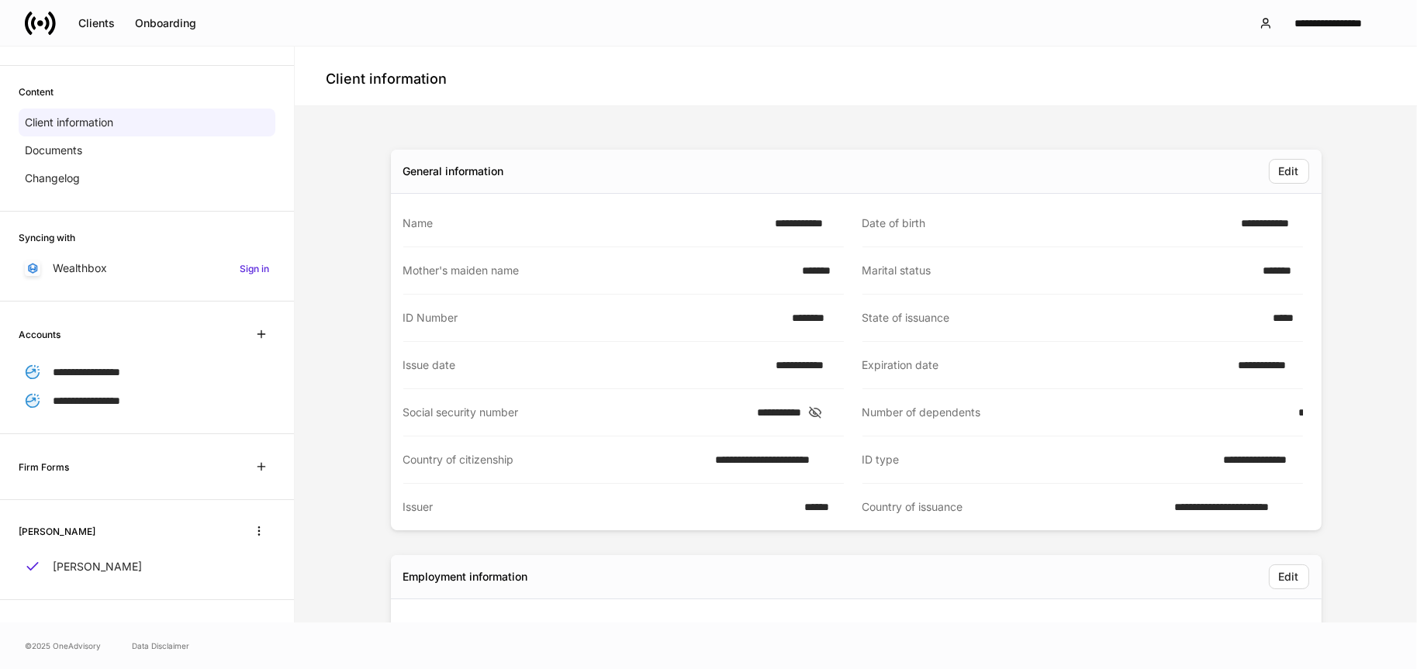 The width and height of the screenshot is (1417, 669). I want to click on h6: Content, so click(36, 92).